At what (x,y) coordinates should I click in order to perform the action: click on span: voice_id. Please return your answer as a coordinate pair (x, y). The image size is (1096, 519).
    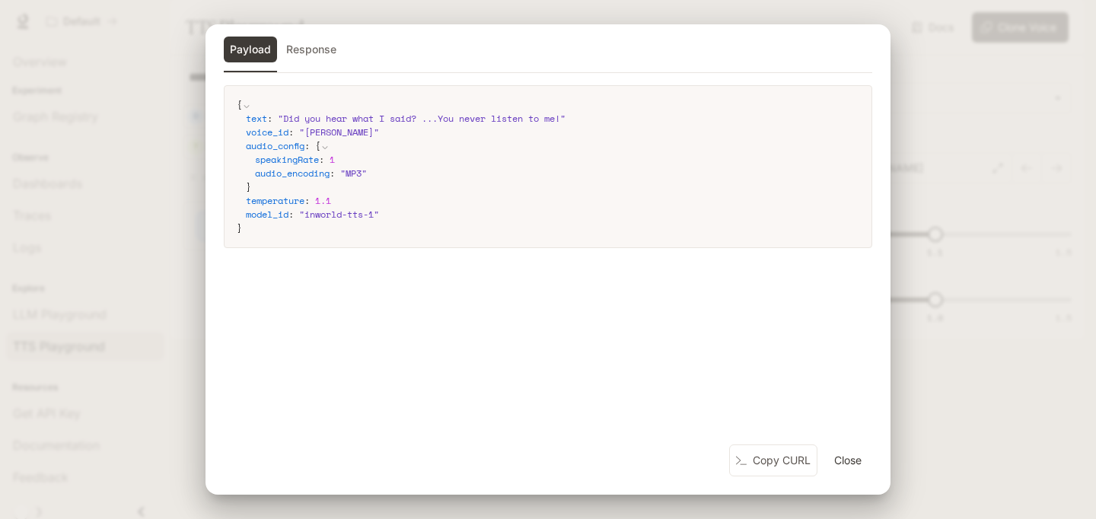
    Looking at the image, I should click on (267, 132).